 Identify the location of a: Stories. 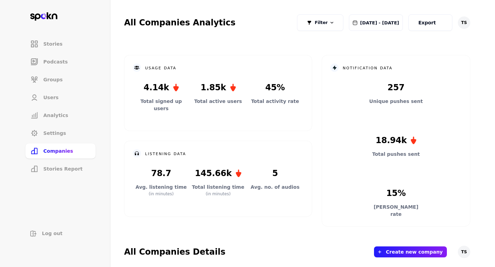
(60, 44).